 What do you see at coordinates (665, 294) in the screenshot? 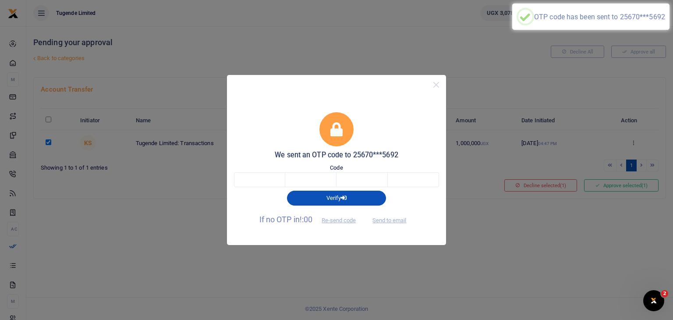
I see `span: 2` at bounding box center [665, 294].